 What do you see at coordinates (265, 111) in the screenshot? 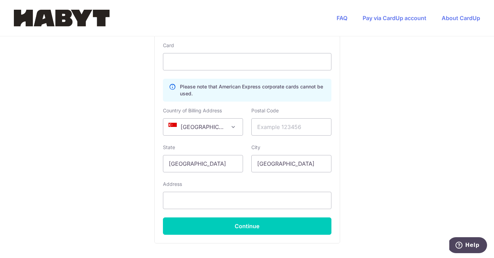
I see `label: Postal Code` at bounding box center [265, 111].